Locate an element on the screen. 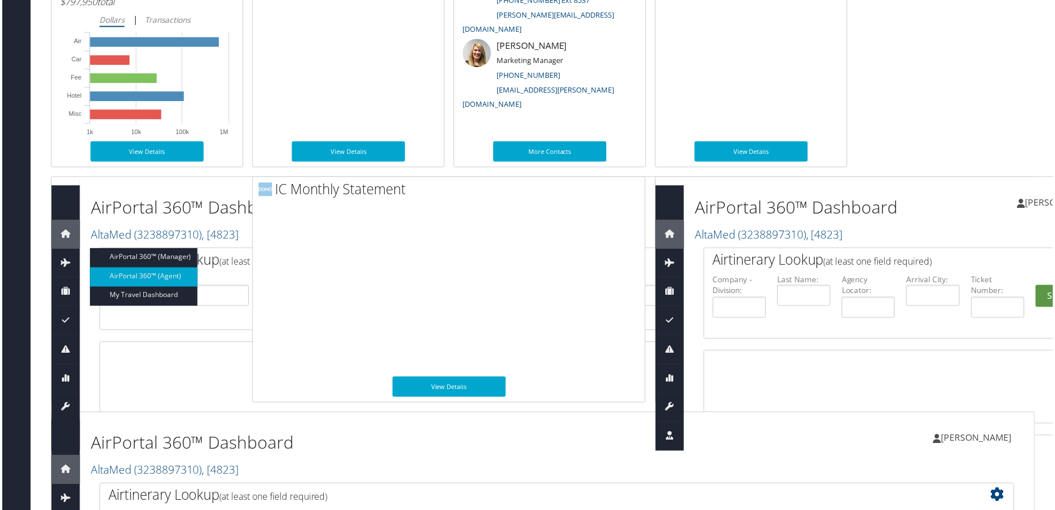 Image resolution: width=1055 pixels, height=510 pixels. i: Dollars is located at coordinates (110, 19).